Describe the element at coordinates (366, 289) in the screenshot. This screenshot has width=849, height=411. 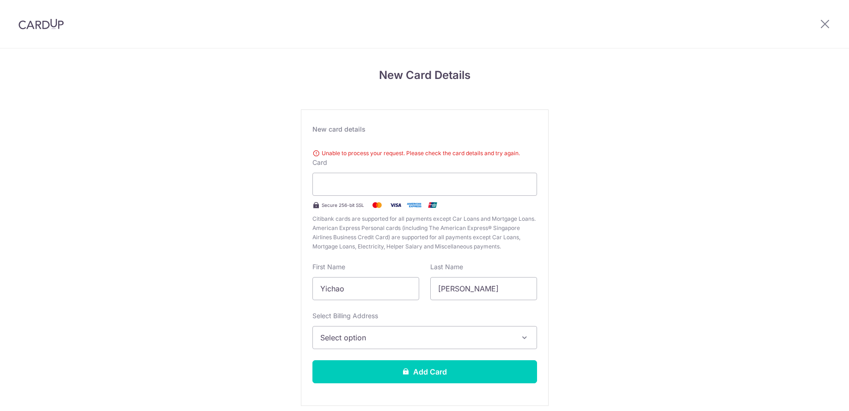
I see `input: Cardholder First Name` at that location.